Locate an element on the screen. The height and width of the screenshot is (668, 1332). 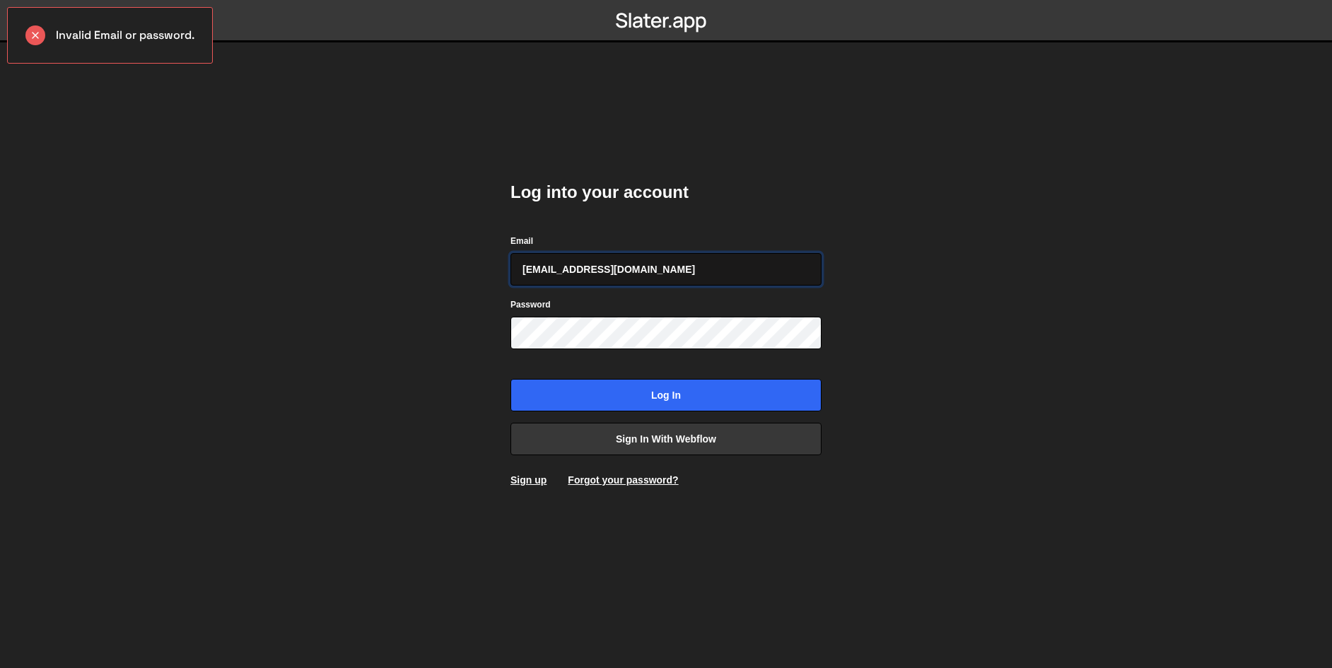
div: Invalid Email or password. is located at coordinates (110, 35).